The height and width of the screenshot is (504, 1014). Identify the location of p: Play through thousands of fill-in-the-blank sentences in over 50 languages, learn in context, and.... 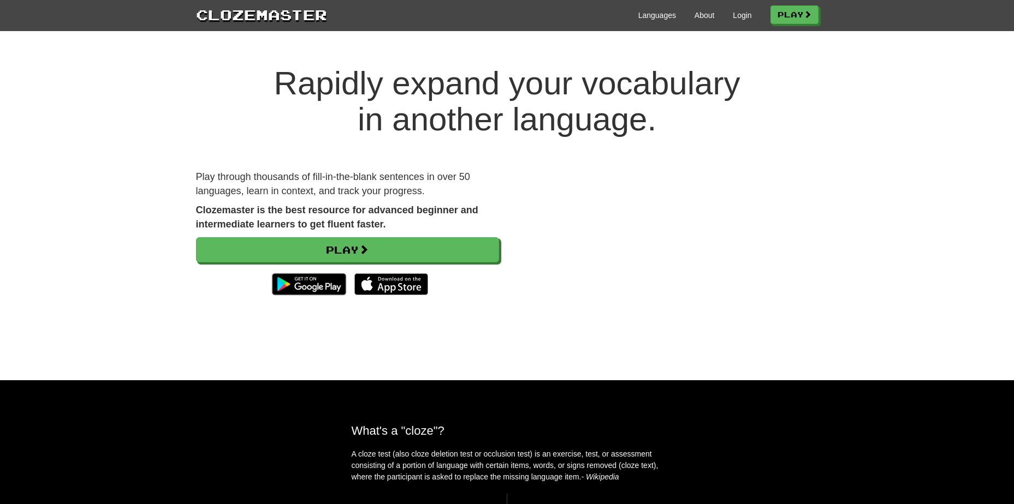
(347, 184).